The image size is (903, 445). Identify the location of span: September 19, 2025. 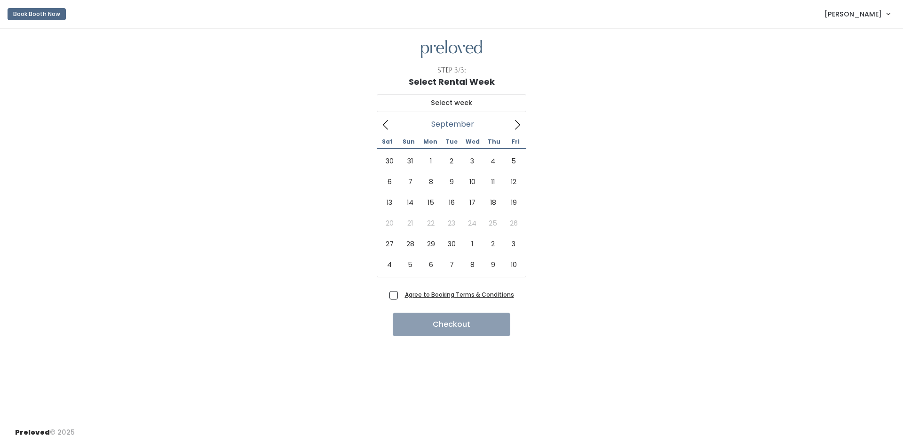
(514, 202).